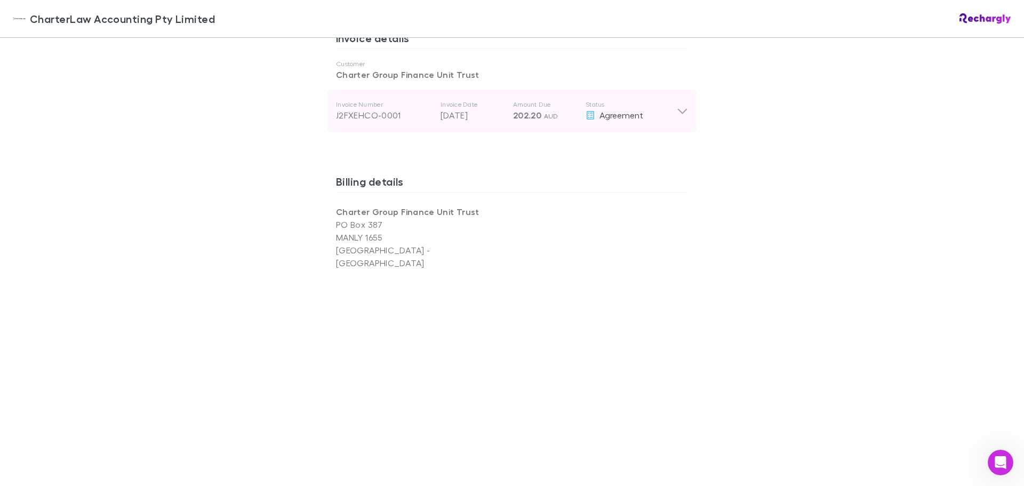 The height and width of the screenshot is (486, 1024). What do you see at coordinates (512, 184) in the screenshot?
I see `h3: Billing details` at bounding box center [512, 184].